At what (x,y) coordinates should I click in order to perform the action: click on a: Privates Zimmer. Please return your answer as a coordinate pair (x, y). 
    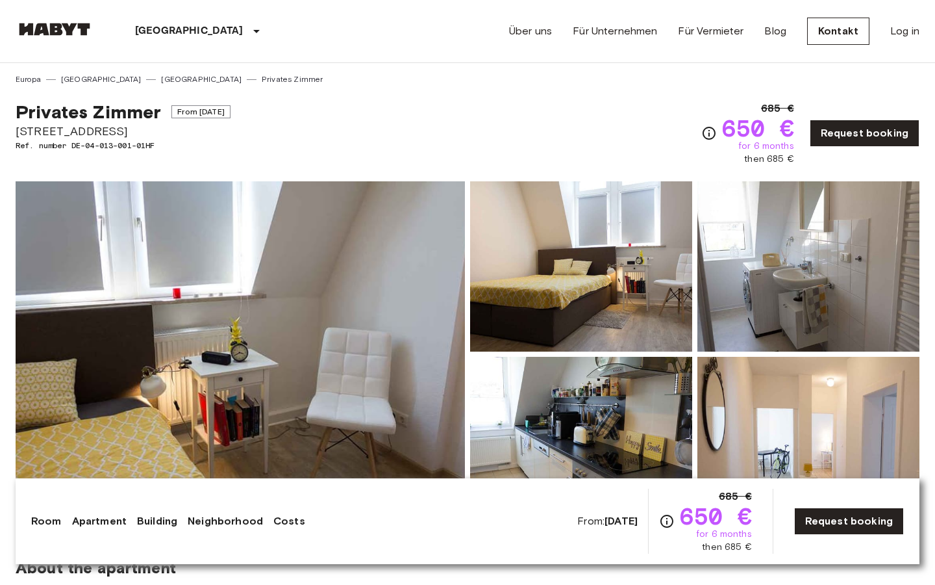
    Looking at the image, I should click on (292, 79).